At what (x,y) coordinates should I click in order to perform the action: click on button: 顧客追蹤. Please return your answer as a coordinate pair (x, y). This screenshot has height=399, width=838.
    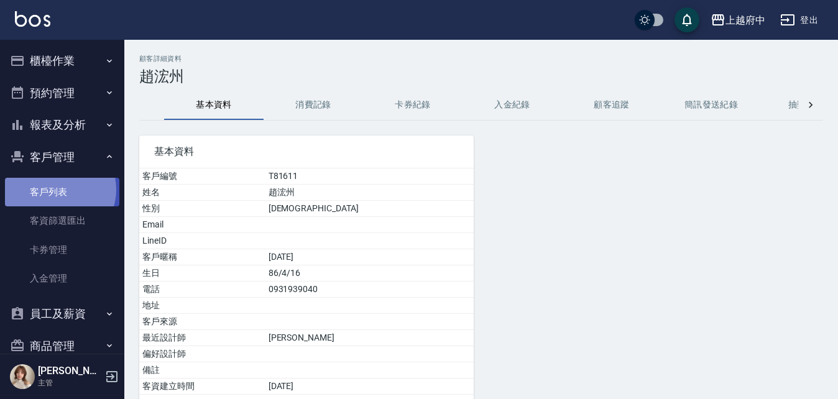
    Looking at the image, I should click on (611, 105).